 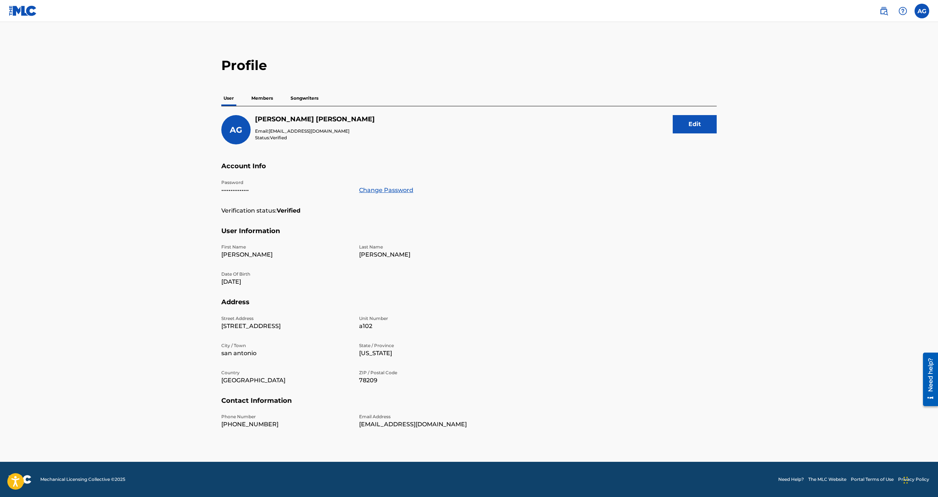 What do you see at coordinates (903, 11) in the screenshot?
I see `div: Help` at bounding box center [903, 11].